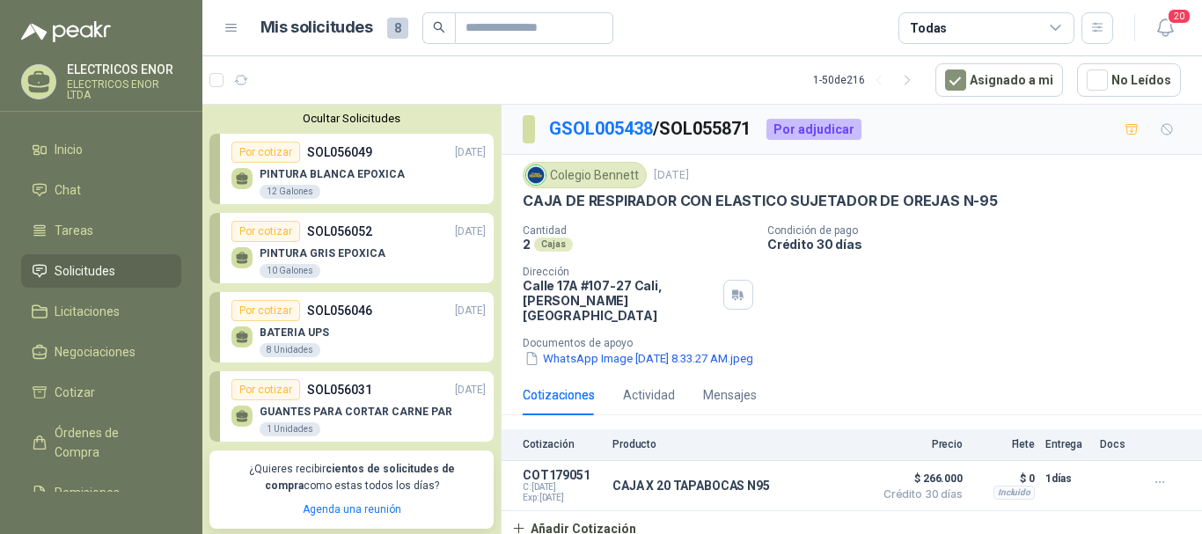 The width and height of the screenshot is (1202, 534). I want to click on span: Cotizar, so click(75, 392).